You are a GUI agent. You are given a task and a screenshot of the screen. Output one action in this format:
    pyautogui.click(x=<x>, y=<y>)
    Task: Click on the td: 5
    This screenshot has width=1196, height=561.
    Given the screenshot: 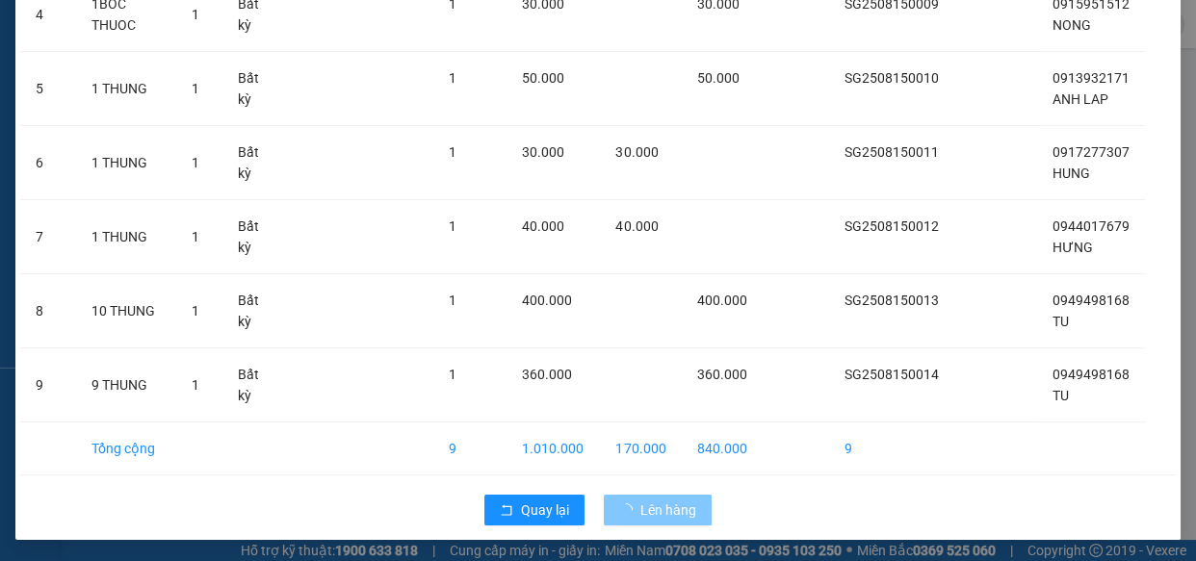 What is the action you would take?
    pyautogui.click(x=48, y=89)
    